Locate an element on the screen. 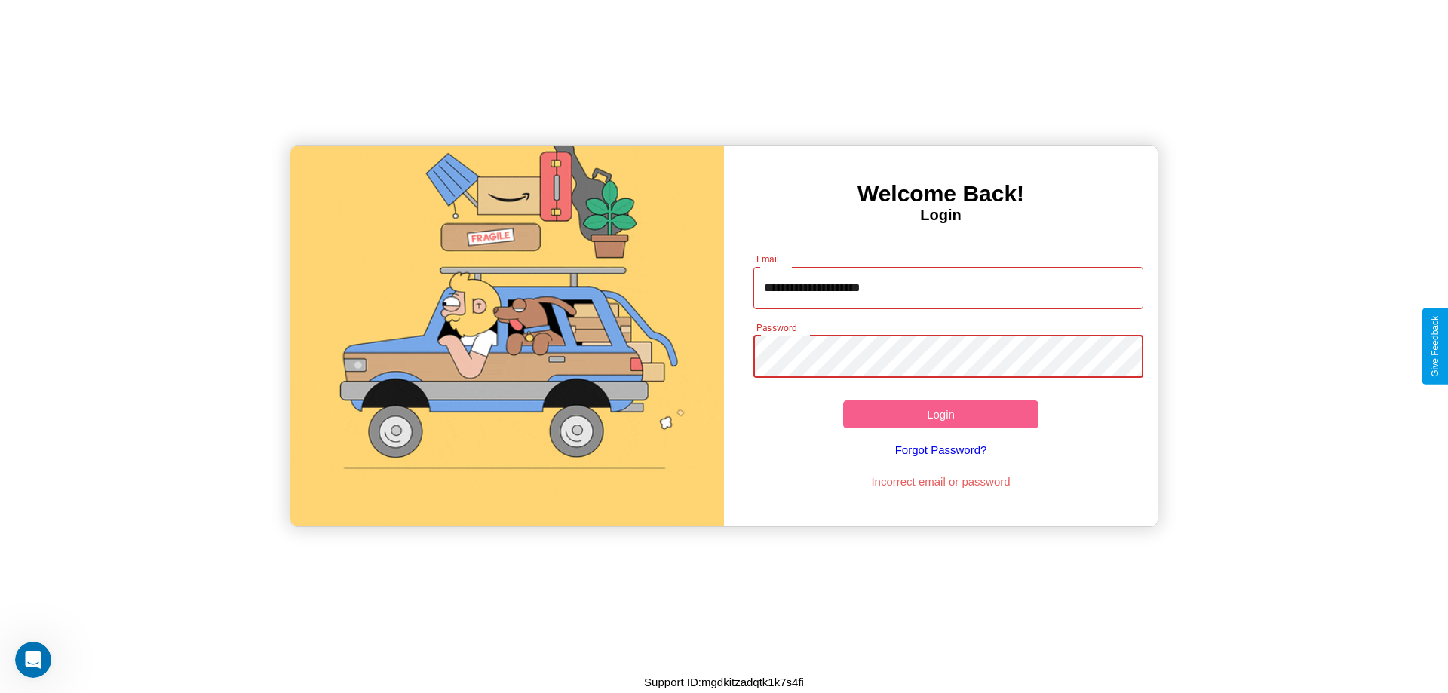  p: Incorrect email or password is located at coordinates (941, 481).